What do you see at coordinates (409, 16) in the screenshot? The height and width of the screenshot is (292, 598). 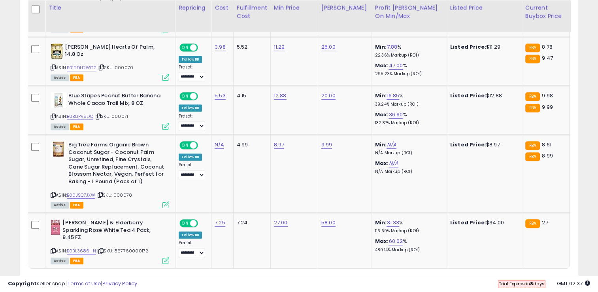 I see `th: The percentage added to the cost of goods (COGS) that forms the calculator for Min & Max prices.` at bounding box center [409, 16].